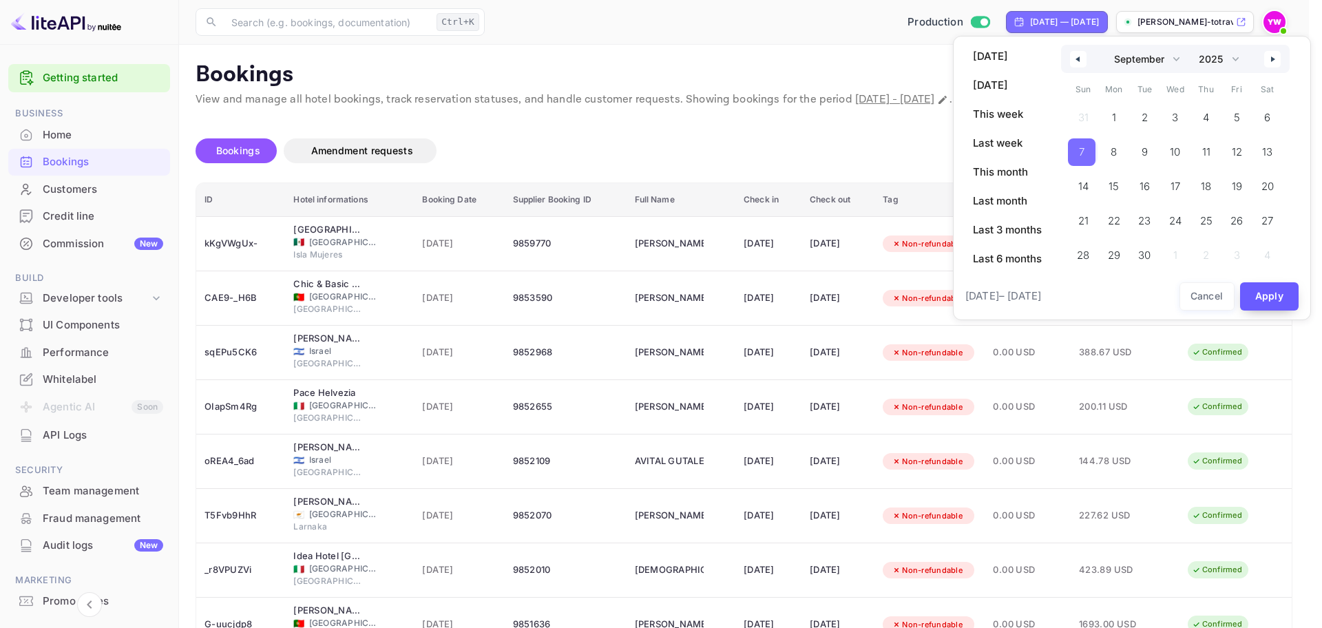  Describe the element at coordinates (1083, 187) in the screenshot. I see `span: 14` at that location.